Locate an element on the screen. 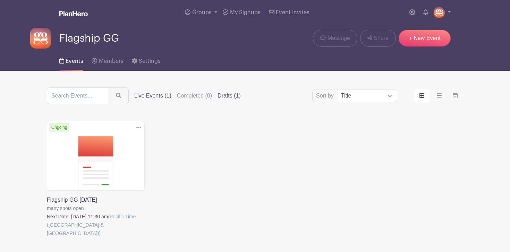  div: filters is located at coordinates (187, 96).